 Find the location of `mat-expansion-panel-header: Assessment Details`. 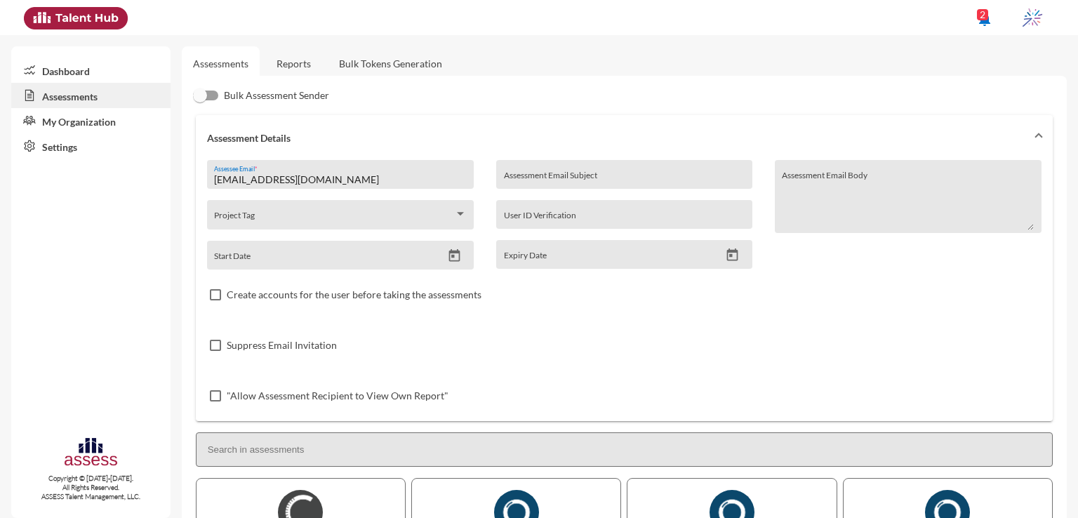

mat-expansion-panel-header: Assessment Details is located at coordinates (624, 138).